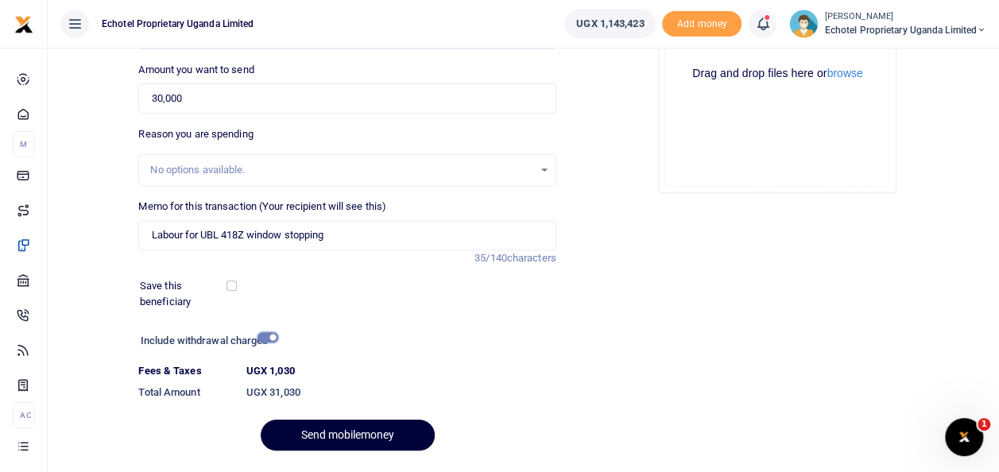 The image size is (999, 472). Describe the element at coordinates (347, 235) in the screenshot. I see `input: Enter extra information` at that location.